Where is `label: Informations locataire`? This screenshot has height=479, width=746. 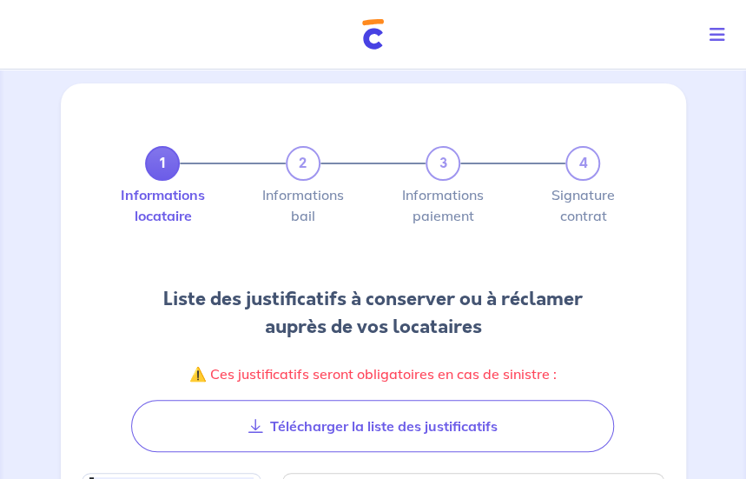
label: Informations locataire is located at coordinates (162, 205).